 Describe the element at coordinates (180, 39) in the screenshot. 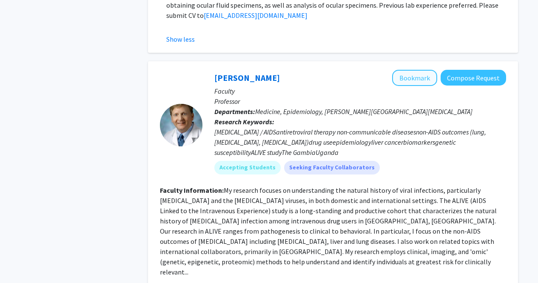

I see `button: Show less` at that location.